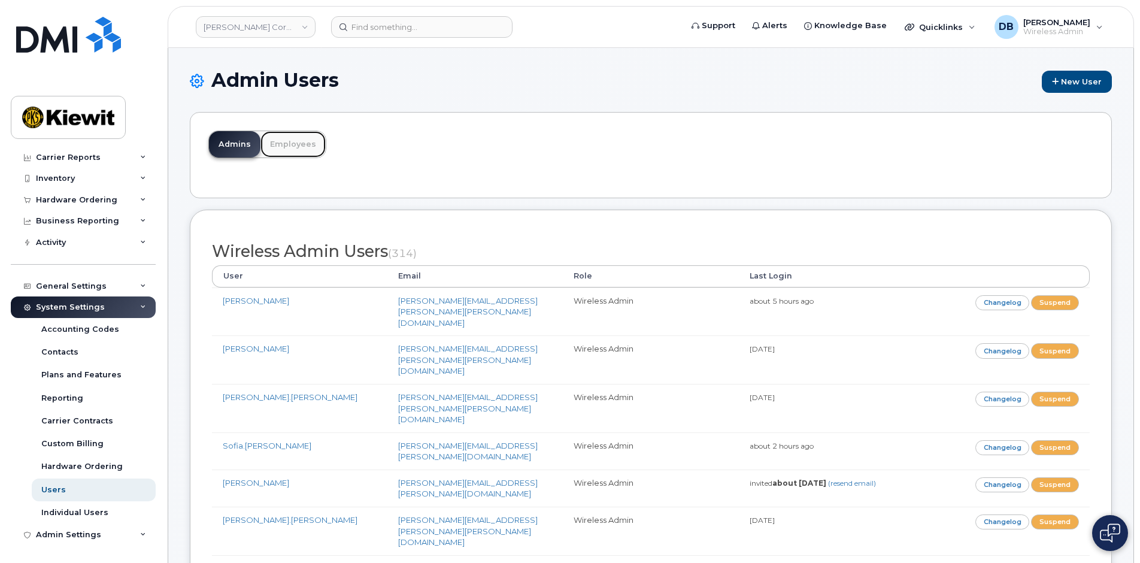 The width and height of the screenshot is (1140, 563). What do you see at coordinates (475, 276) in the screenshot?
I see `th: Email` at bounding box center [475, 276].